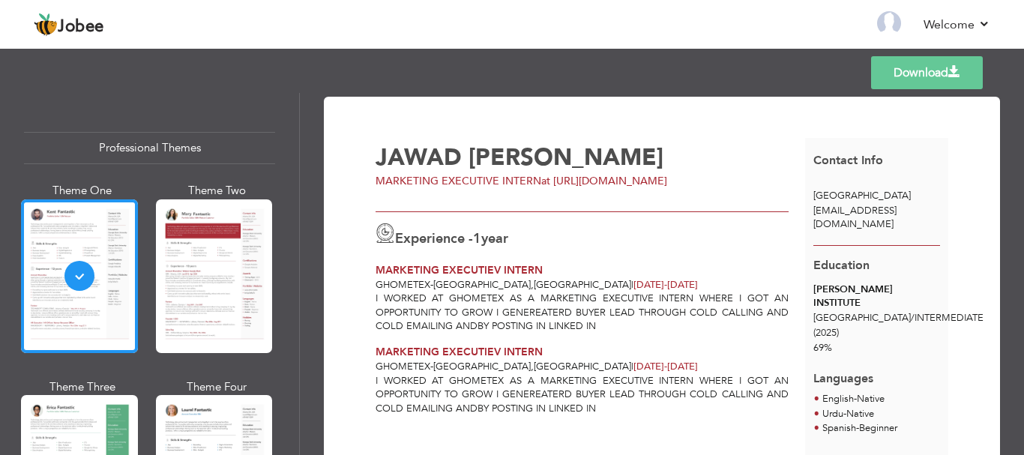 The width and height of the screenshot is (1024, 455). What do you see at coordinates (477, 238) in the screenshot?
I see `span: 1` at bounding box center [477, 238].